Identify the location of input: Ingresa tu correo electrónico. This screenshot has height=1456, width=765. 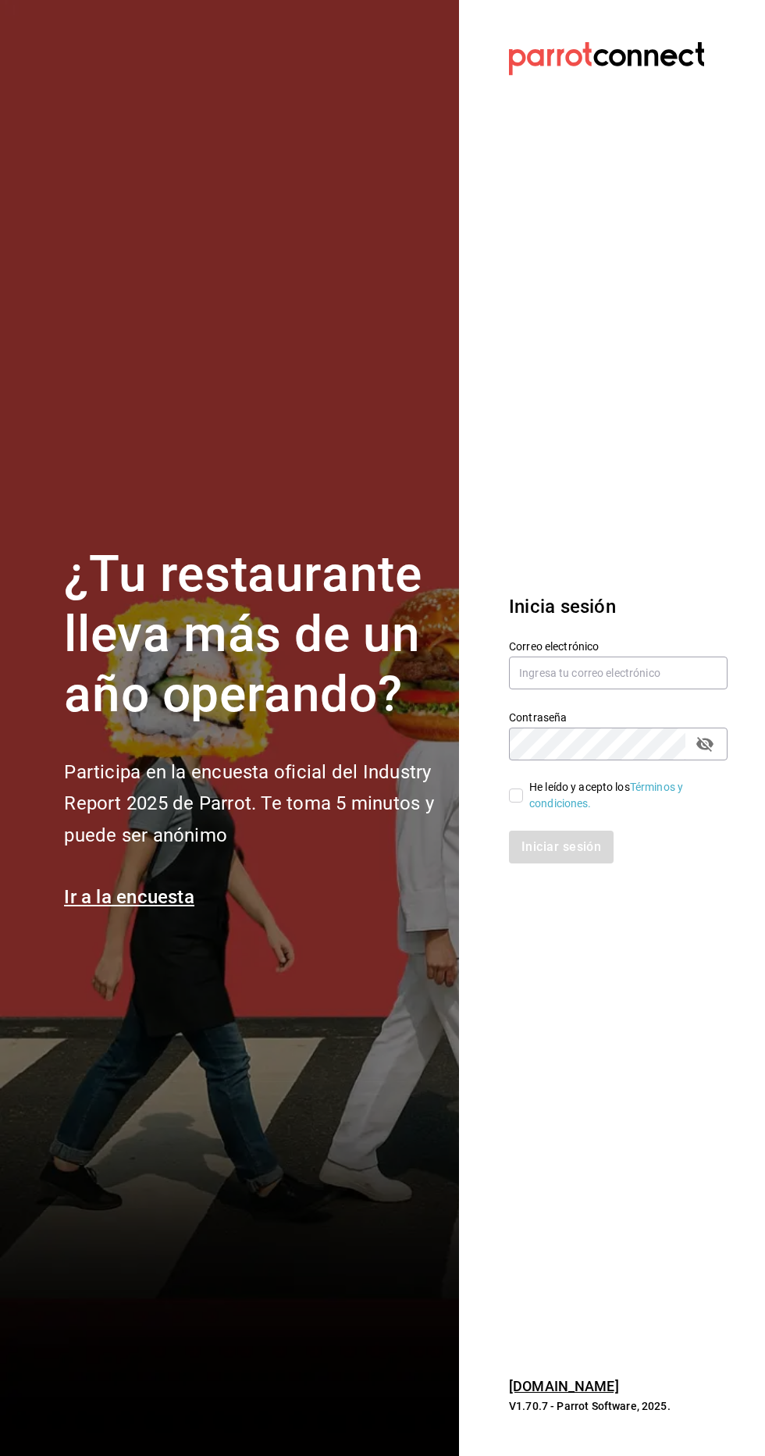
(618, 673).